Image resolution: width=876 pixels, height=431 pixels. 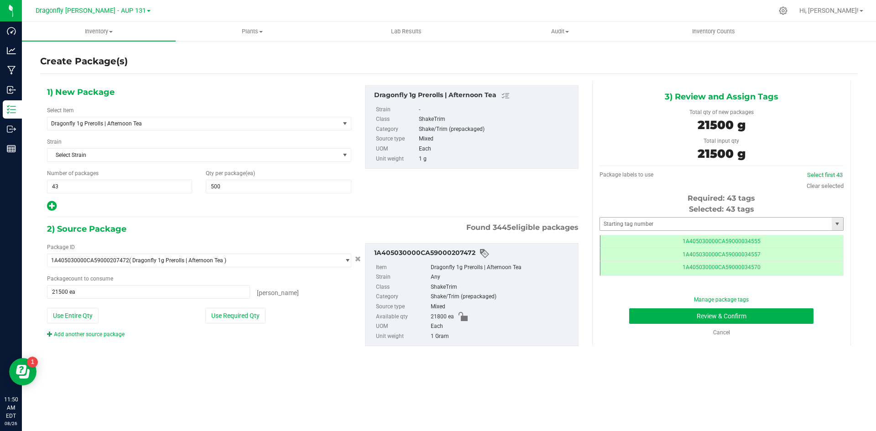 What do you see at coordinates (11, 149) in the screenshot?
I see `inline-svg: Reports` at bounding box center [11, 149].